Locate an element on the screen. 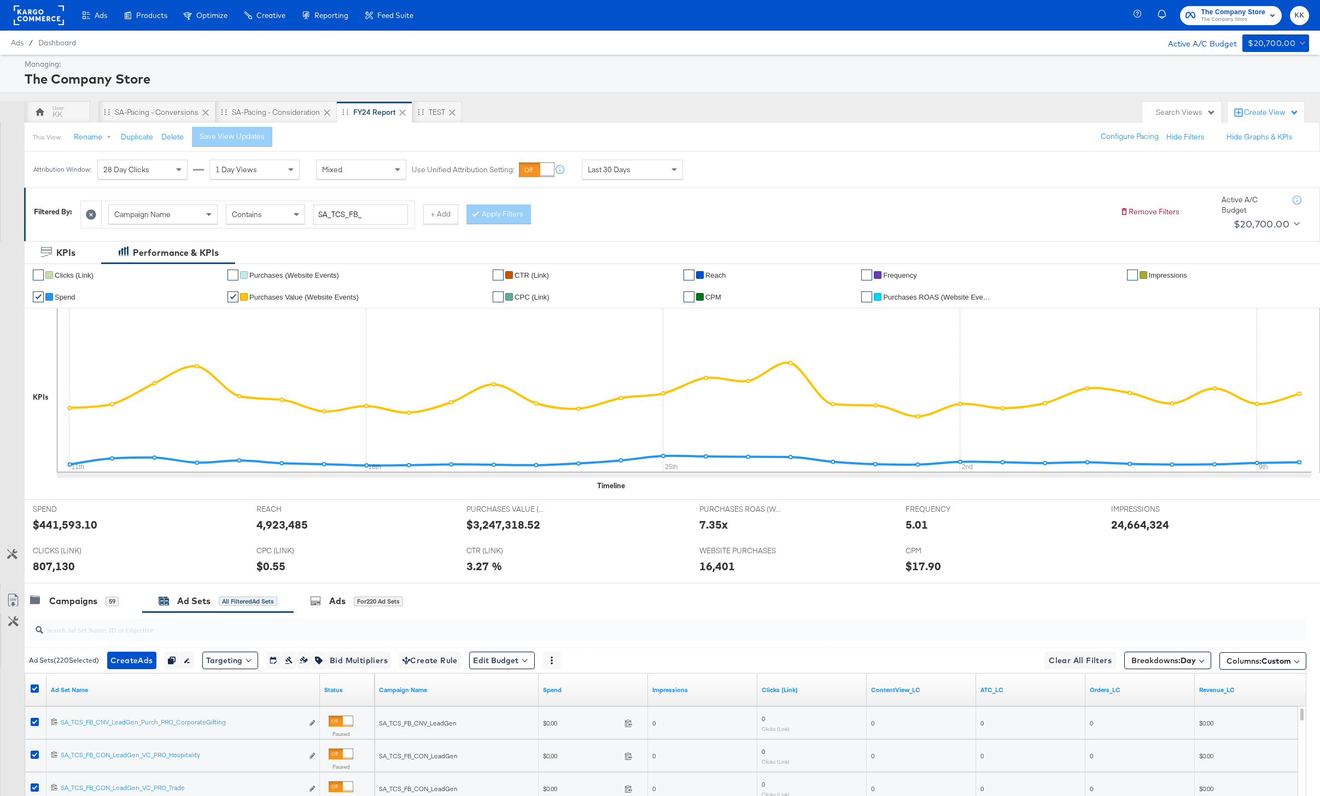 The width and height of the screenshot is (1320, 796). div: Ad Sets ( 220 Selected) is located at coordinates (64, 660).